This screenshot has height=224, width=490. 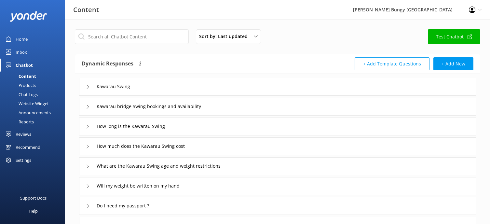 I want to click on div: Settings, so click(x=23, y=160).